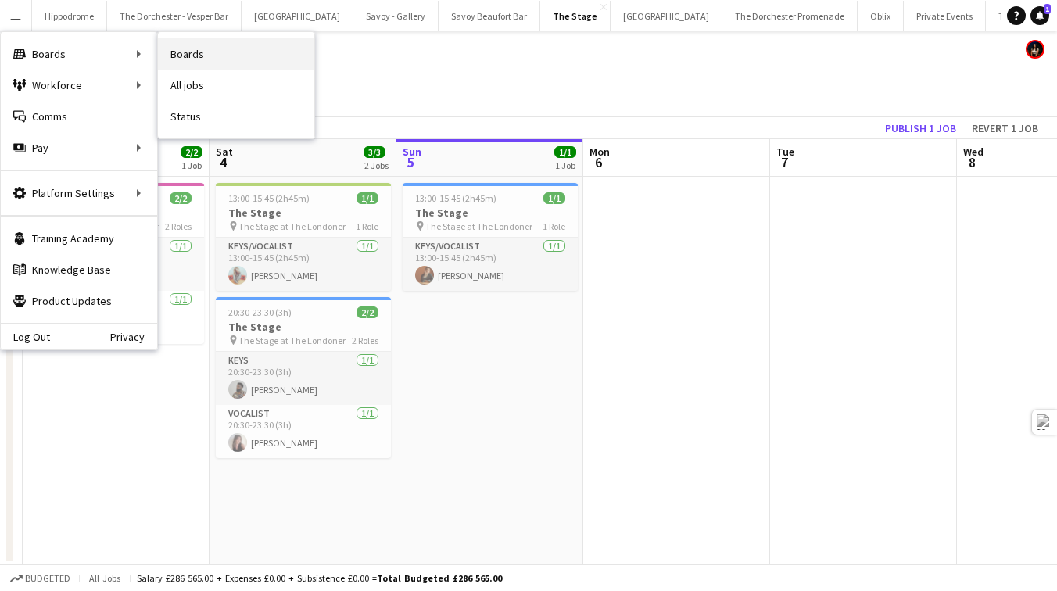  Describe the element at coordinates (374, 152) in the screenshot. I see `span: 3/3` at that location.